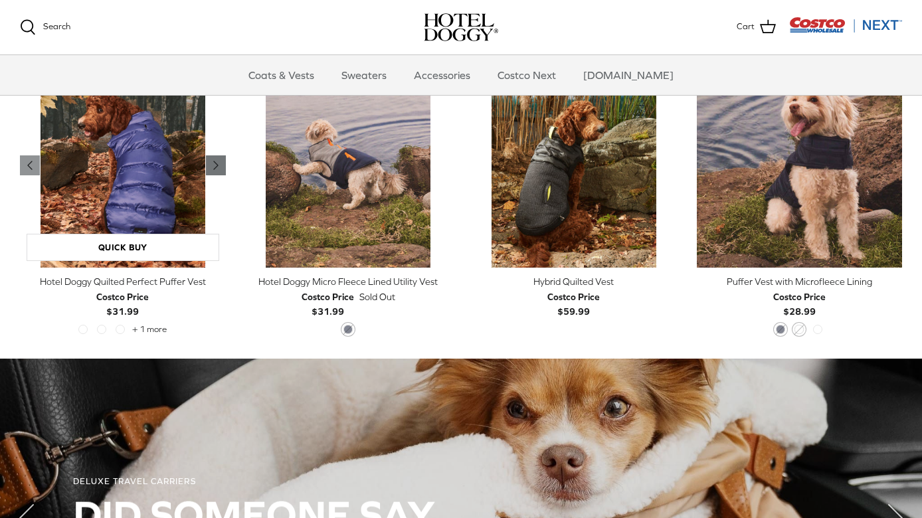 The image size is (922, 518). I want to click on a: Hybrid Quilted Vest Costco Price$59.99, so click(574, 296).